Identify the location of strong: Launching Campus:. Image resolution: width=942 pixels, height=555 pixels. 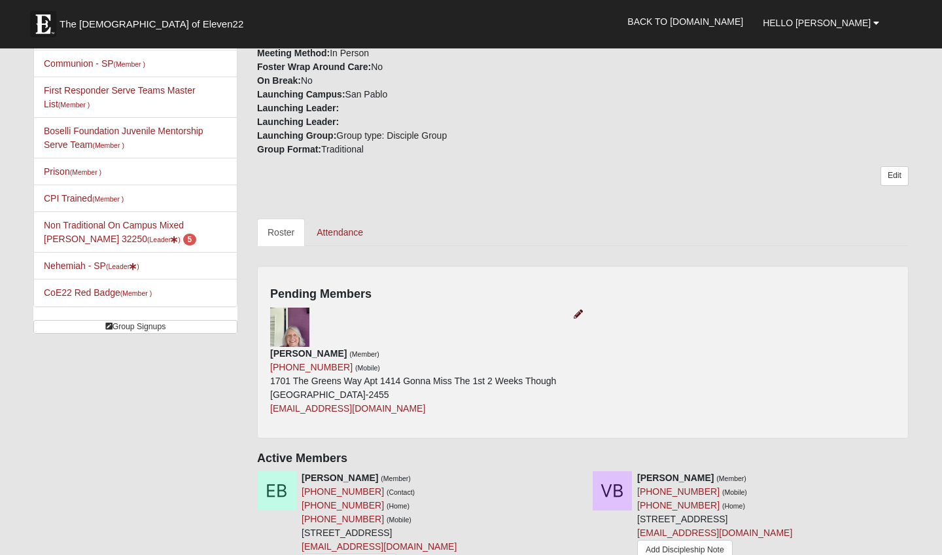
(301, 94).